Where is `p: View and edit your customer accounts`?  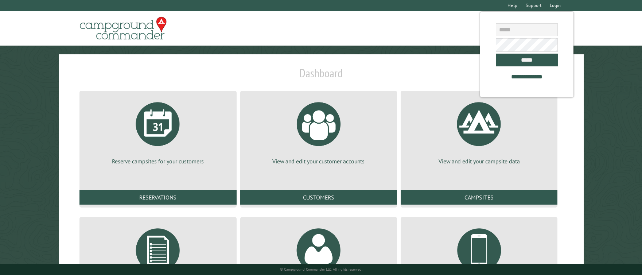
p: View and edit your customer accounts is located at coordinates (318, 161).